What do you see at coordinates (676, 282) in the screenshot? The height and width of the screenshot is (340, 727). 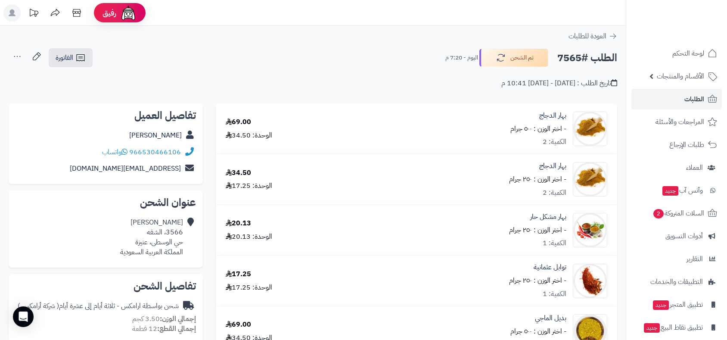 I see `span: التطبيقات والخدمات` at bounding box center [676, 282].